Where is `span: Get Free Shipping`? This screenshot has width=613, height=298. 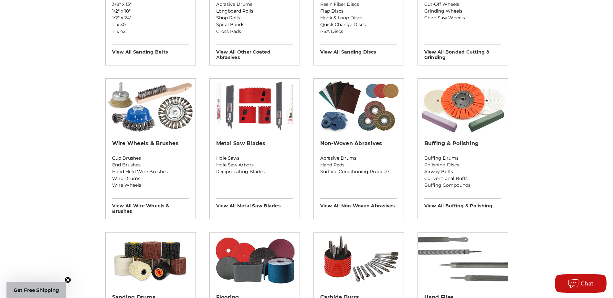 span: Get Free Shipping is located at coordinates (36, 290).